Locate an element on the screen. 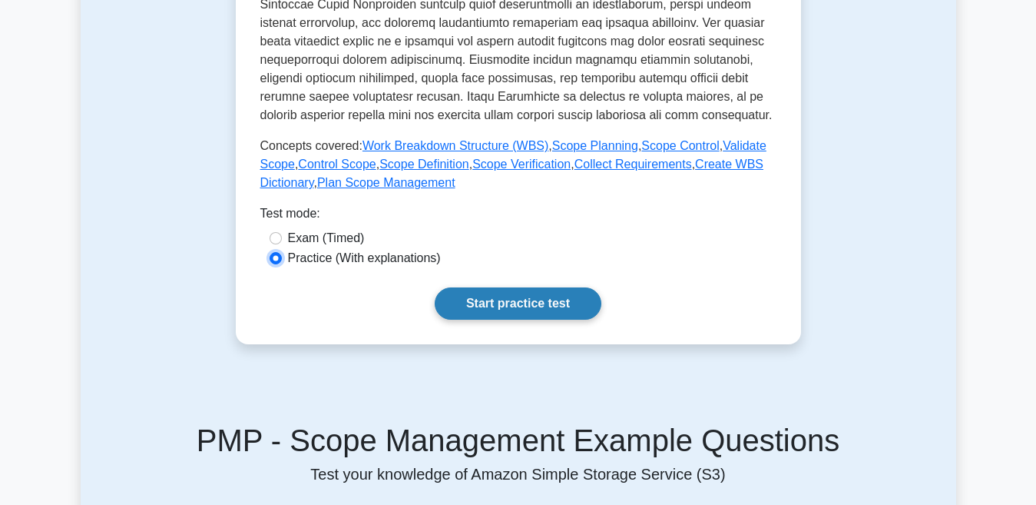 The width and height of the screenshot is (1036, 505). div: Test mode: is located at coordinates (518, 217).